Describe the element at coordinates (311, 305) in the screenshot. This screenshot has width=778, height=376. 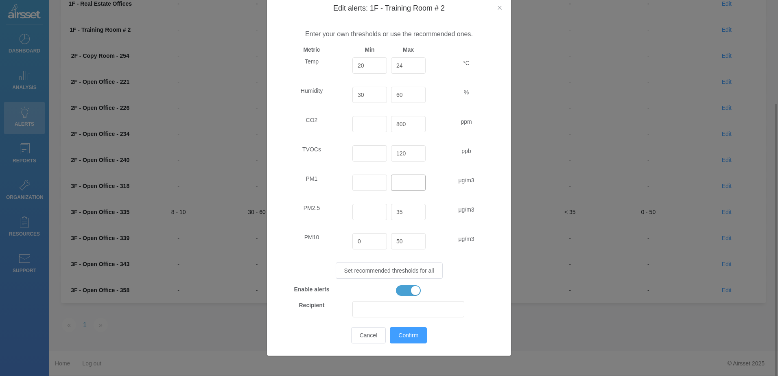
I see `strong: Recipient` at that location.